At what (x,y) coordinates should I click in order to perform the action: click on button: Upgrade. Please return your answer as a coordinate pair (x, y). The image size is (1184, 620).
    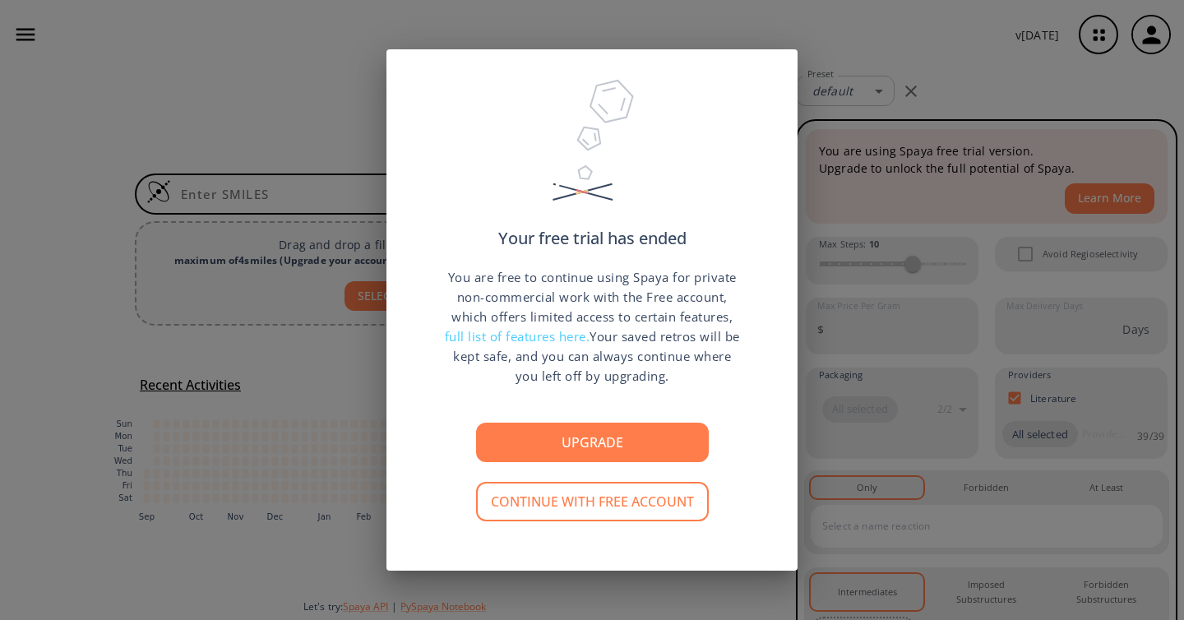
    Looking at the image, I should click on (592, 442).